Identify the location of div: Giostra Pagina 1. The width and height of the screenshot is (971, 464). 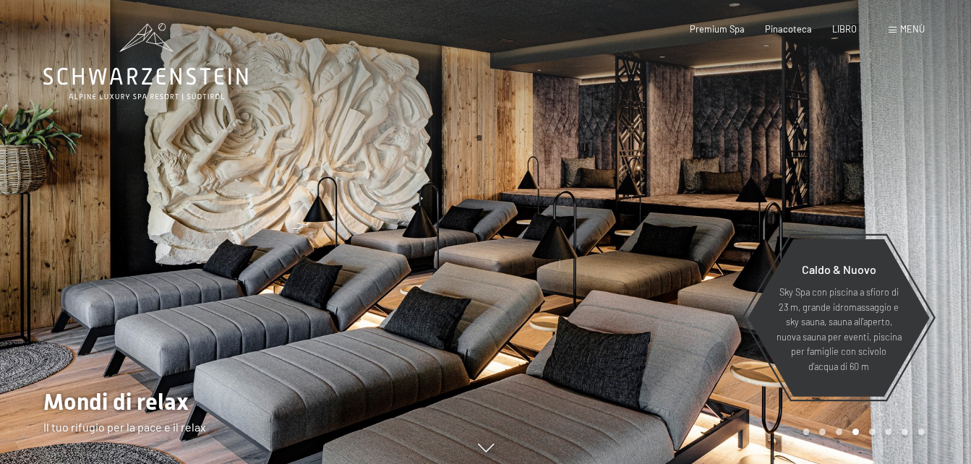
(806, 431).